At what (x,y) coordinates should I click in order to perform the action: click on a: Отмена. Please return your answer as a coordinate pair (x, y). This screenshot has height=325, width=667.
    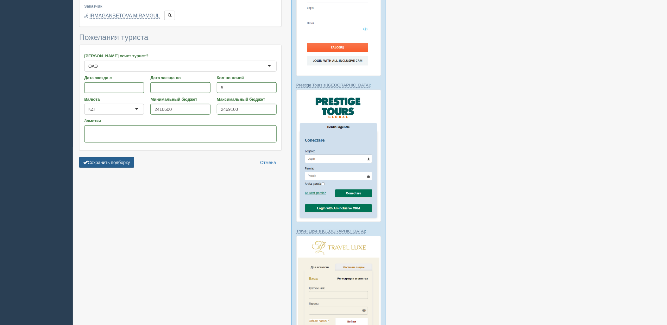
    Looking at the image, I should click on (268, 162).